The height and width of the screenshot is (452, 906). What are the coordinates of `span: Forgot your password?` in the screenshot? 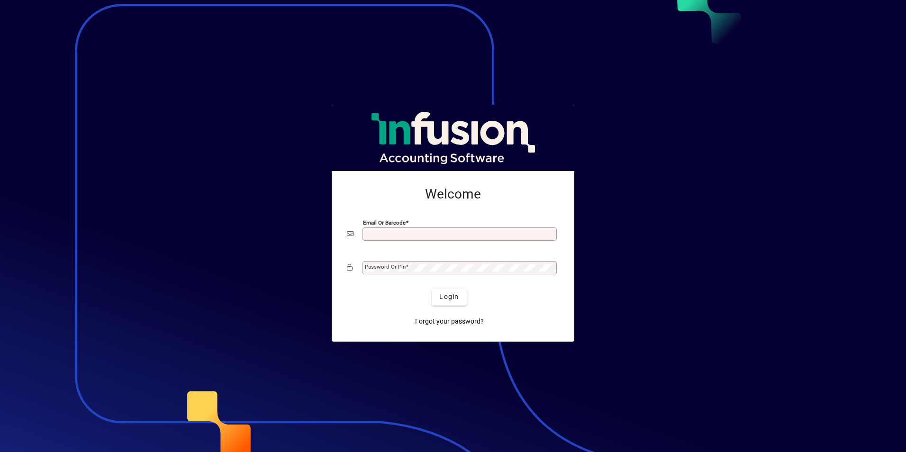 It's located at (449, 321).